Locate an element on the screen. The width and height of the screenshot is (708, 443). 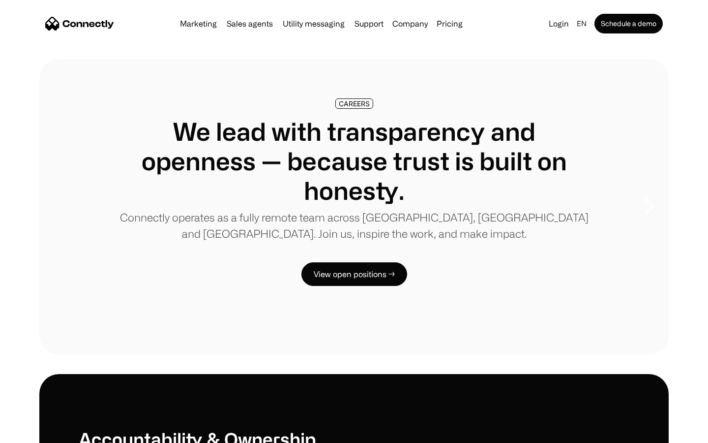
div: 1 of 8 is located at coordinates (354, 207).